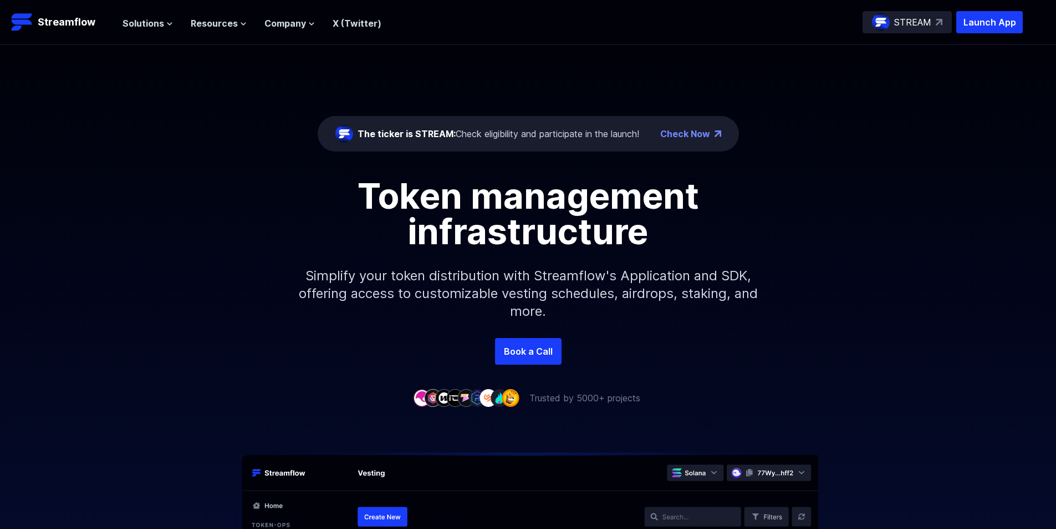 The image size is (1056, 529). I want to click on img: company-2, so click(433, 397).